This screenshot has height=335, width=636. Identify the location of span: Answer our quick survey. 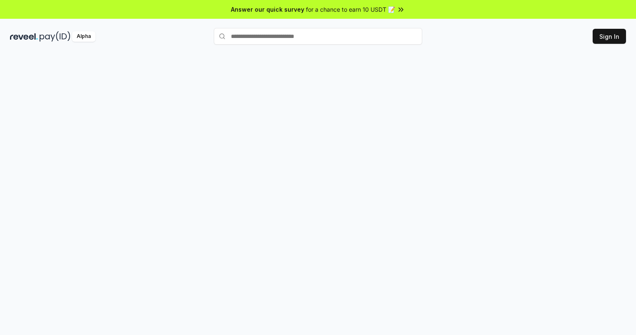
(268, 9).